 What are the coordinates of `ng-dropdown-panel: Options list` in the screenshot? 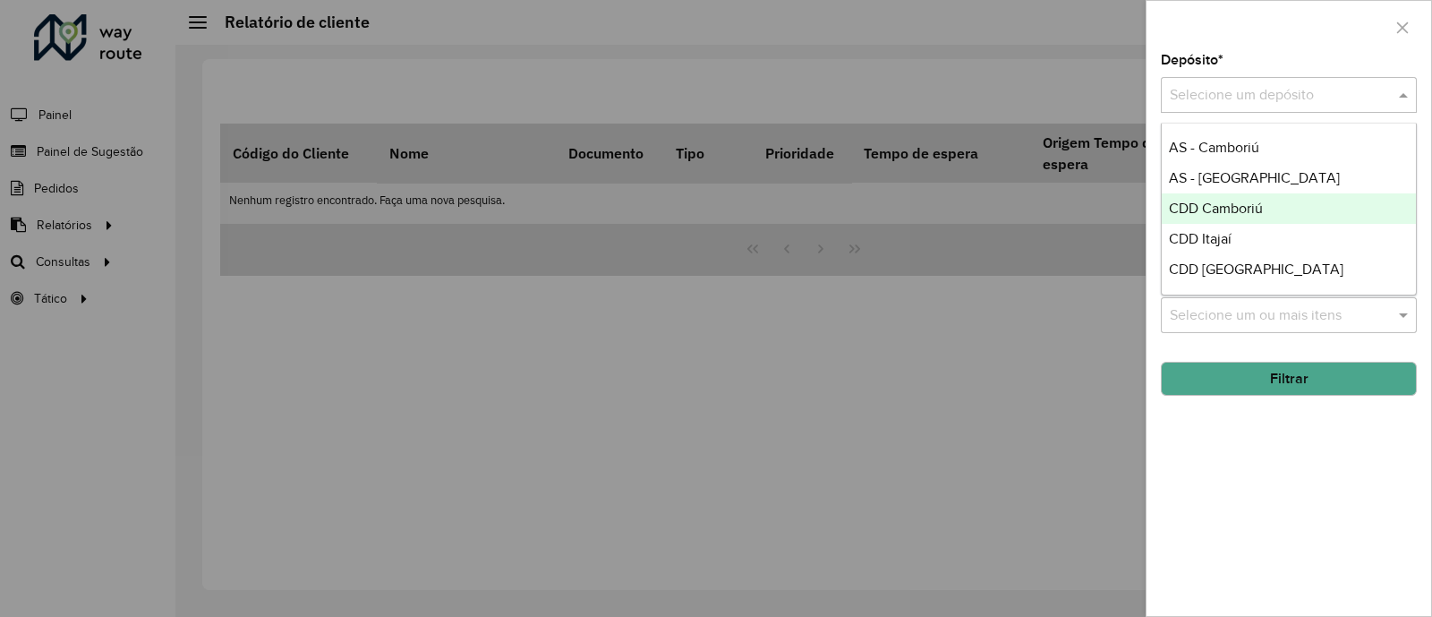 It's located at (1289, 209).